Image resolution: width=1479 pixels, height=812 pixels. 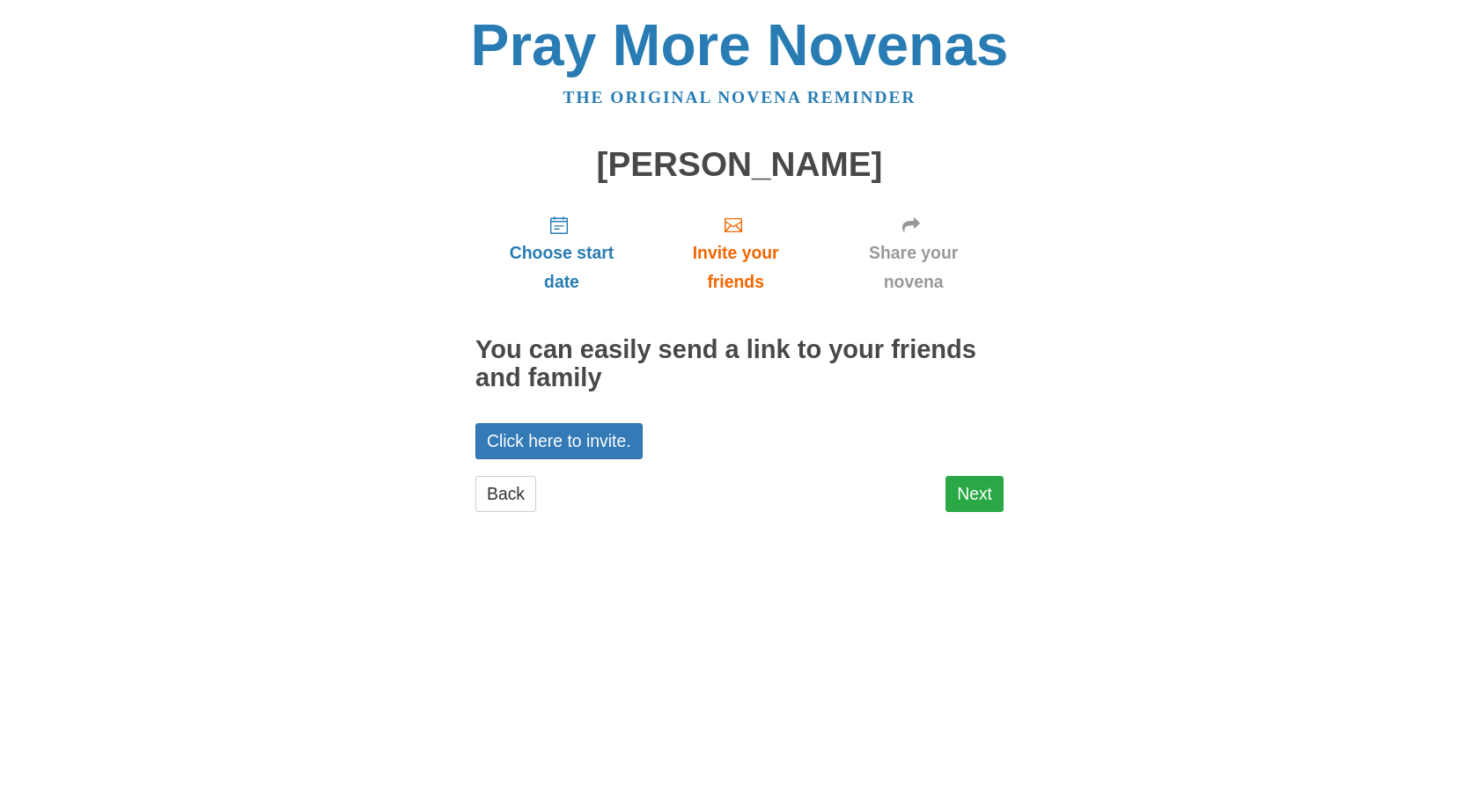 I want to click on a: Next, so click(x=975, y=494).